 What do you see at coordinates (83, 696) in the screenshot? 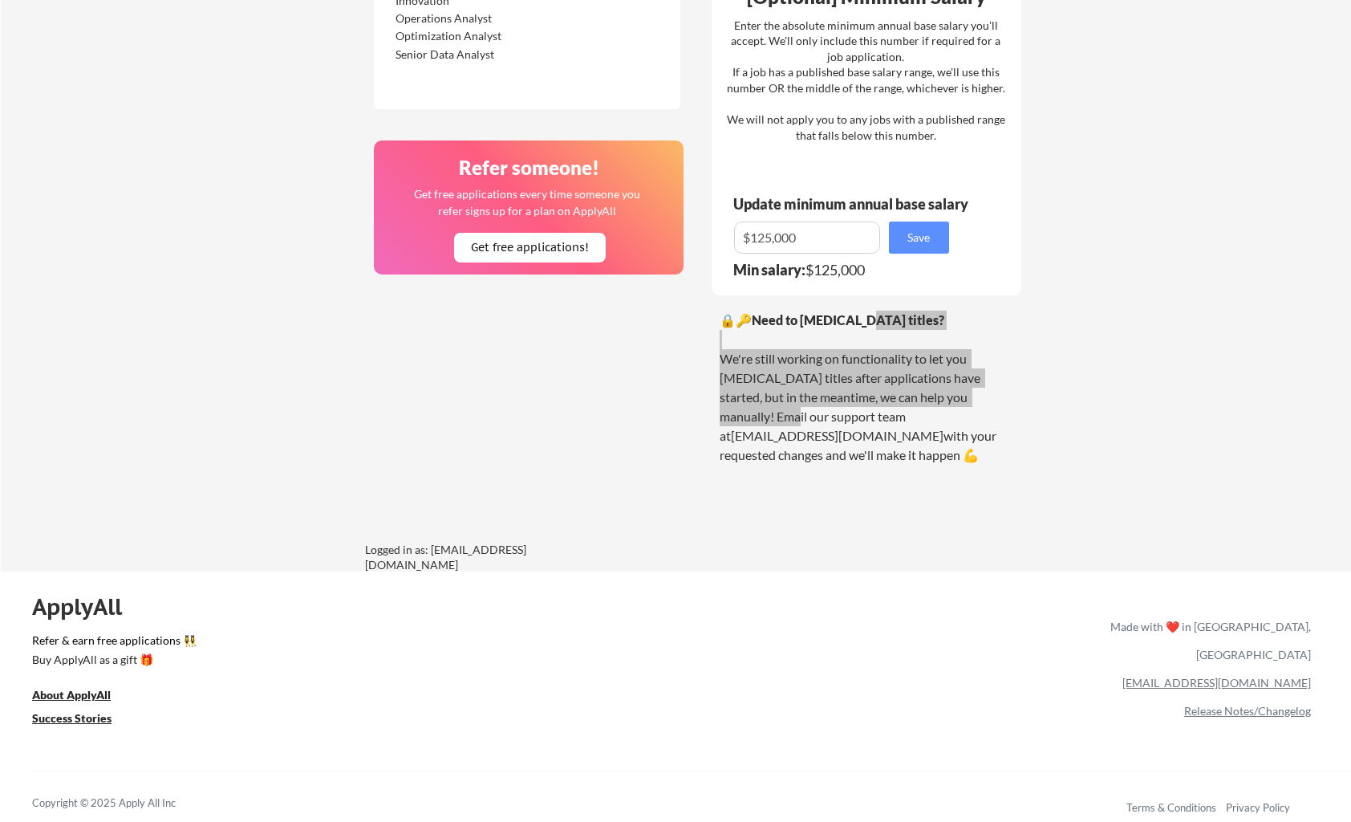
I see `a: About ApplyAll` at bounding box center [83, 696].